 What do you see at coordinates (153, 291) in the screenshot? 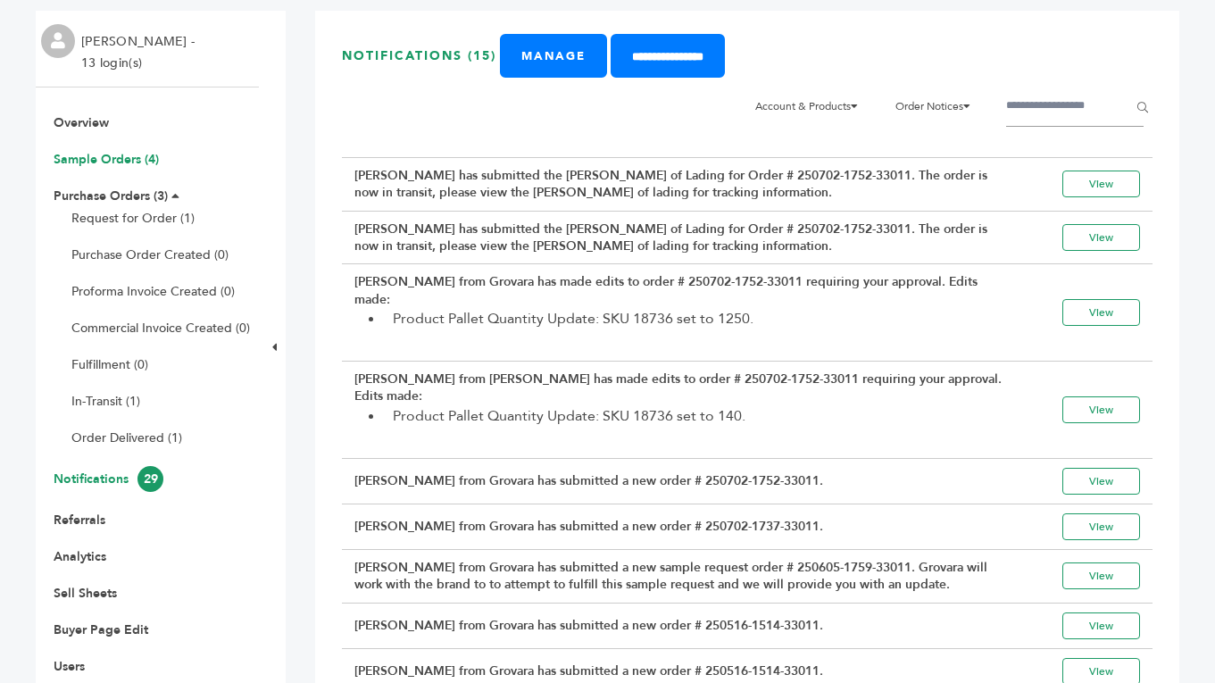
I see `a: Proforma Invoice Created (0)` at bounding box center [153, 291].